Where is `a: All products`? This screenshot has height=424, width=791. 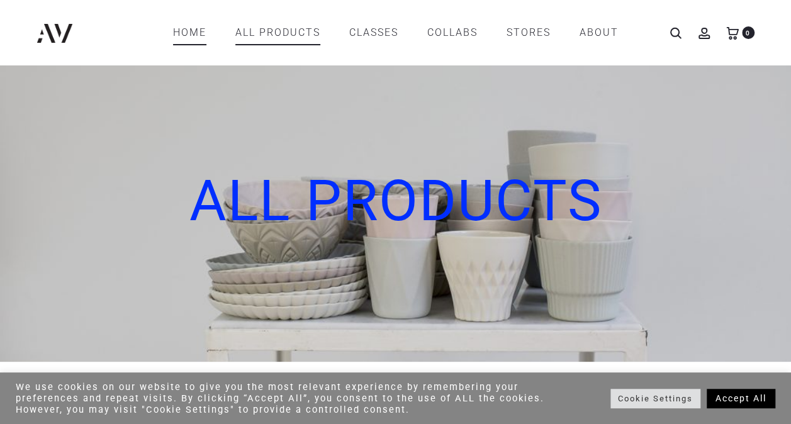 a: All products is located at coordinates (278, 33).